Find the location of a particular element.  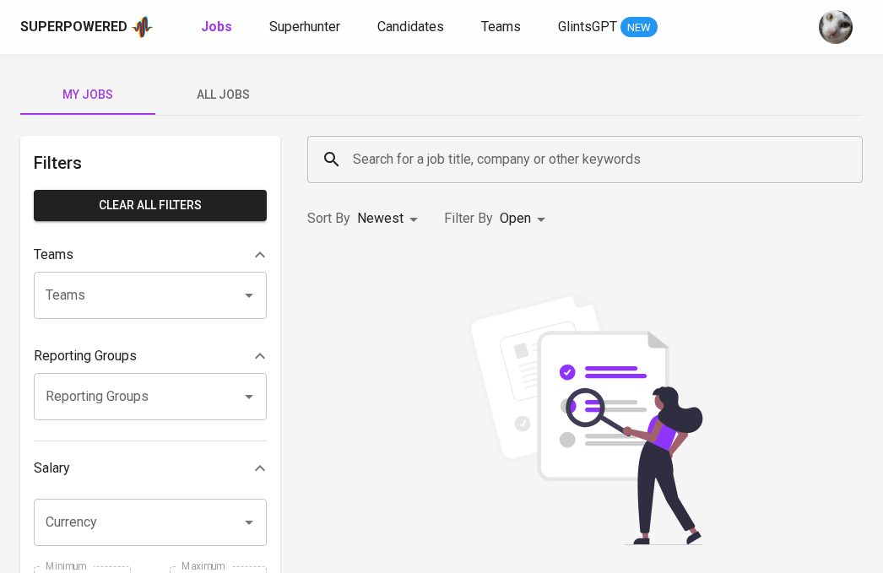

img: tharisa.rizky@glints.com is located at coordinates (836, 27).